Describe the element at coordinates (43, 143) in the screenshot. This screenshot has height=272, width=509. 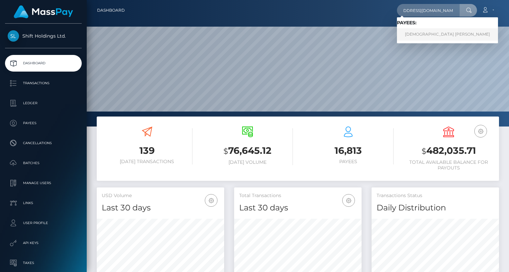
I see `p: Cancellations` at that location.